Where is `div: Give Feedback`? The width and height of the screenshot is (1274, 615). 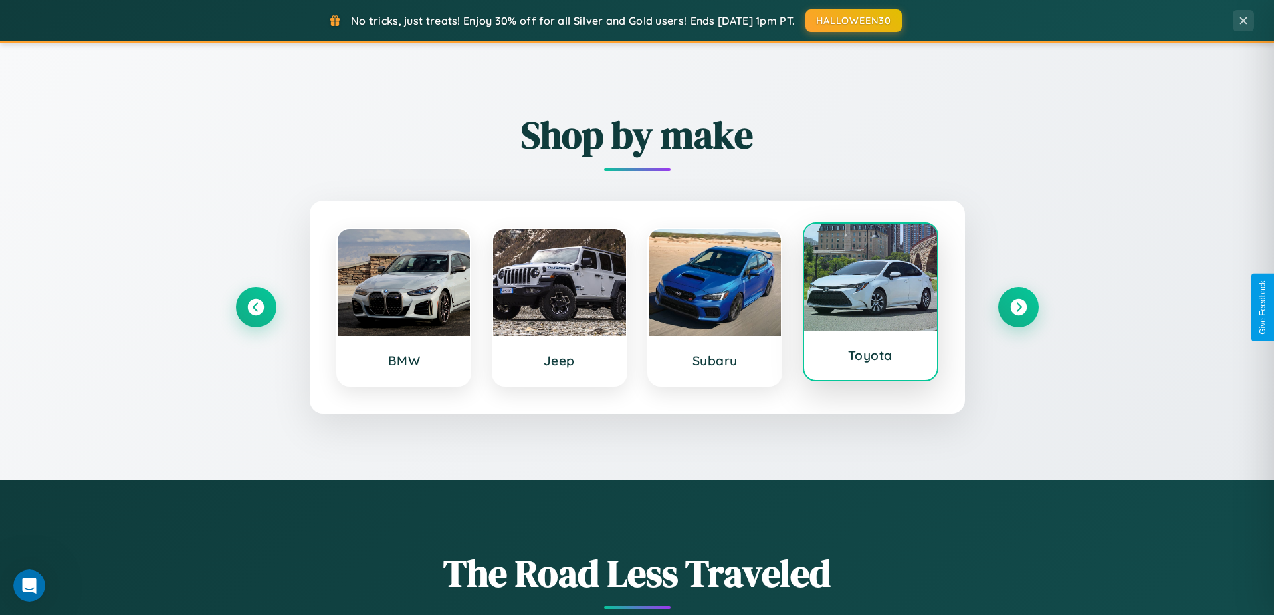
div: Give Feedback is located at coordinates (1263, 307).